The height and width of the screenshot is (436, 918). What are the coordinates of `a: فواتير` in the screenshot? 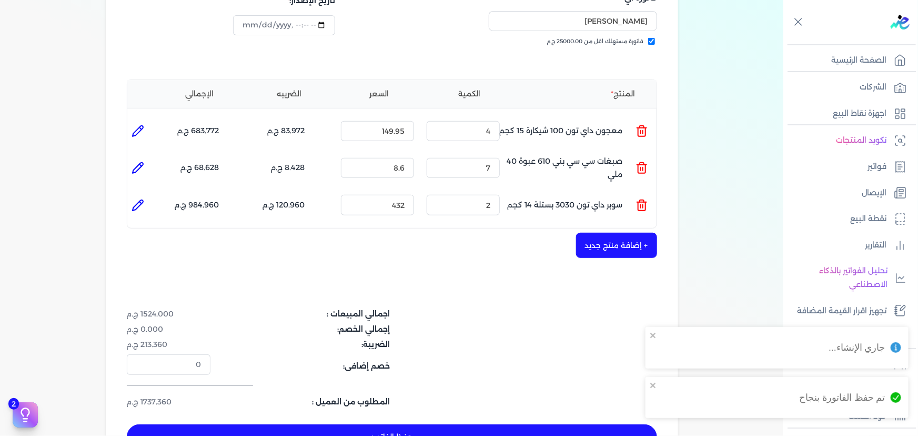 It's located at (848, 167).